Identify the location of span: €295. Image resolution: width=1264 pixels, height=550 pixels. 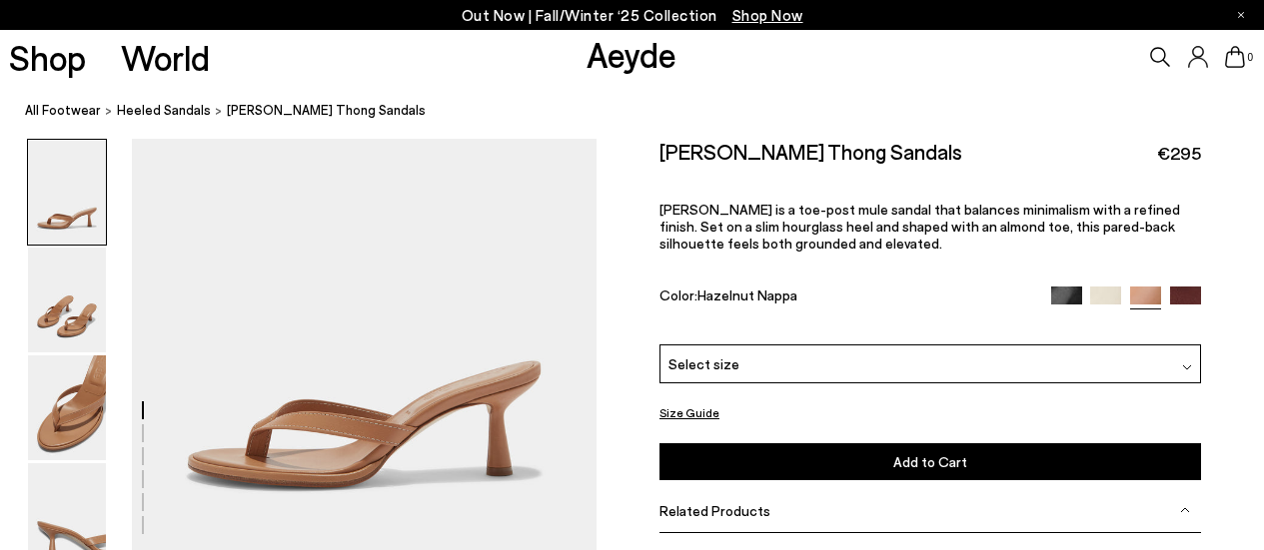
(1179, 153).